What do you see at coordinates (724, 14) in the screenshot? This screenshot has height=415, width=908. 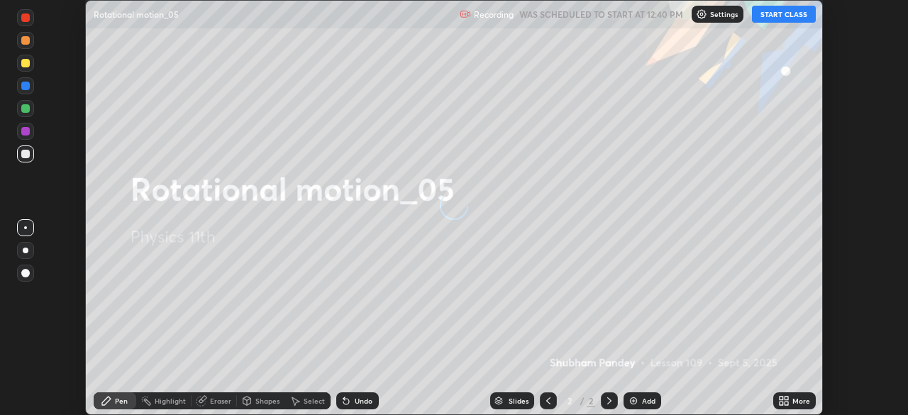 I see `p: Settings` at bounding box center [724, 14].